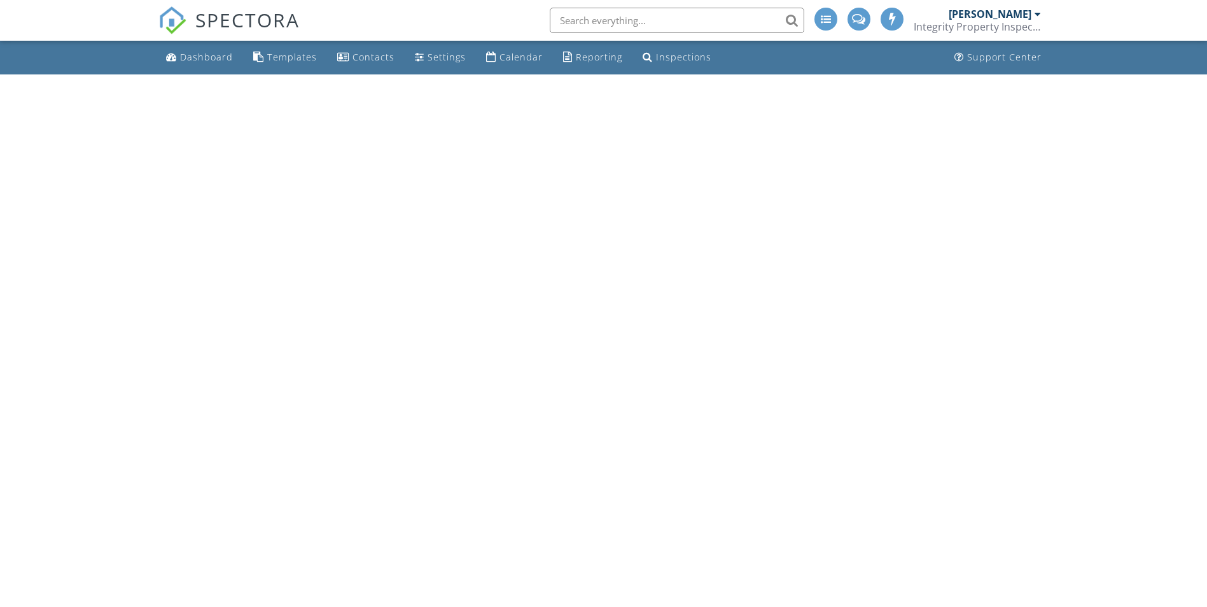 This screenshot has width=1207, height=607. What do you see at coordinates (285, 57) in the screenshot?
I see `a: Templates` at bounding box center [285, 57].